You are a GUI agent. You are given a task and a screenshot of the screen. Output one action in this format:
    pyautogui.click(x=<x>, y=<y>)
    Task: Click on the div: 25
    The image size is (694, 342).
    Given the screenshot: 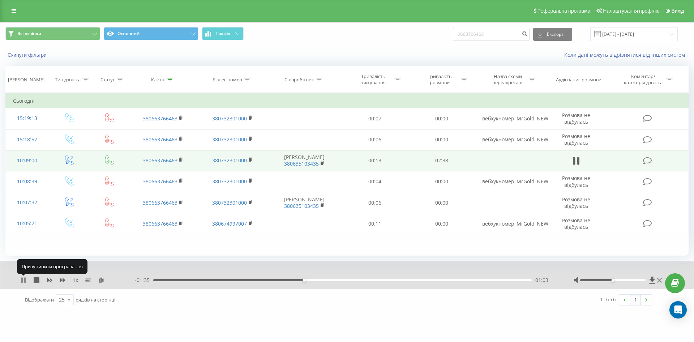 What is the action you would take?
    pyautogui.click(x=62, y=300)
    